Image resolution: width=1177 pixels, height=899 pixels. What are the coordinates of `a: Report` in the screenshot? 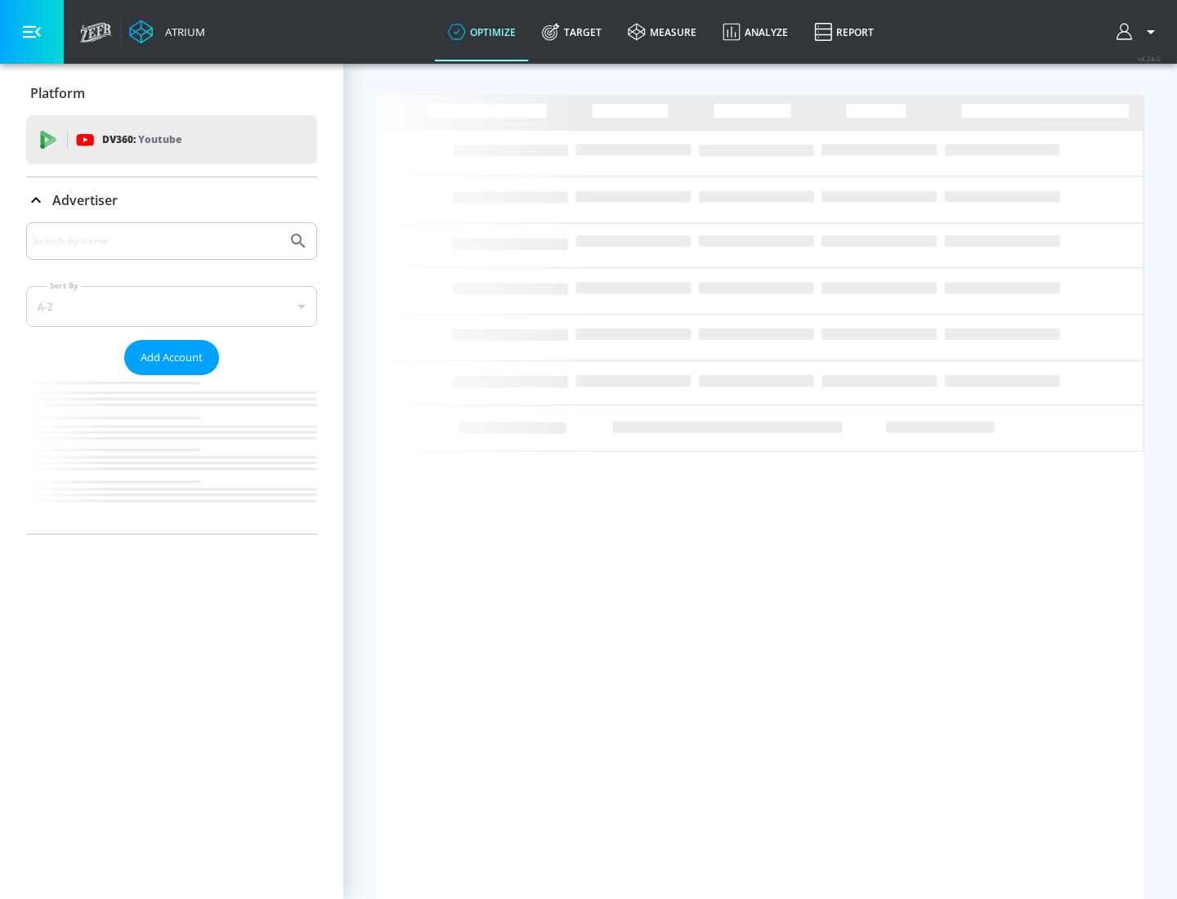 It's located at (843, 32).